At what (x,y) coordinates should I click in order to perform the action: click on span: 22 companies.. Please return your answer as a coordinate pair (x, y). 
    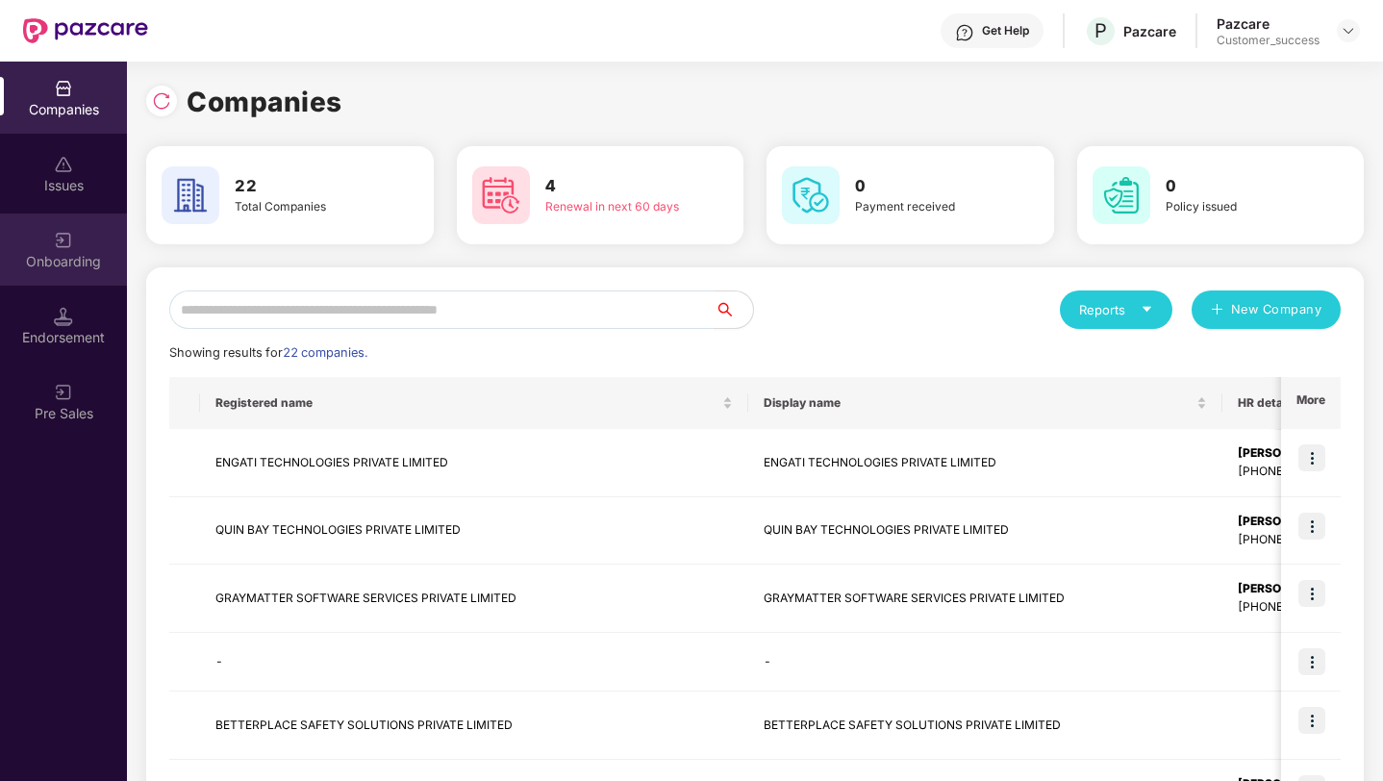
    Looking at the image, I should click on (325, 352).